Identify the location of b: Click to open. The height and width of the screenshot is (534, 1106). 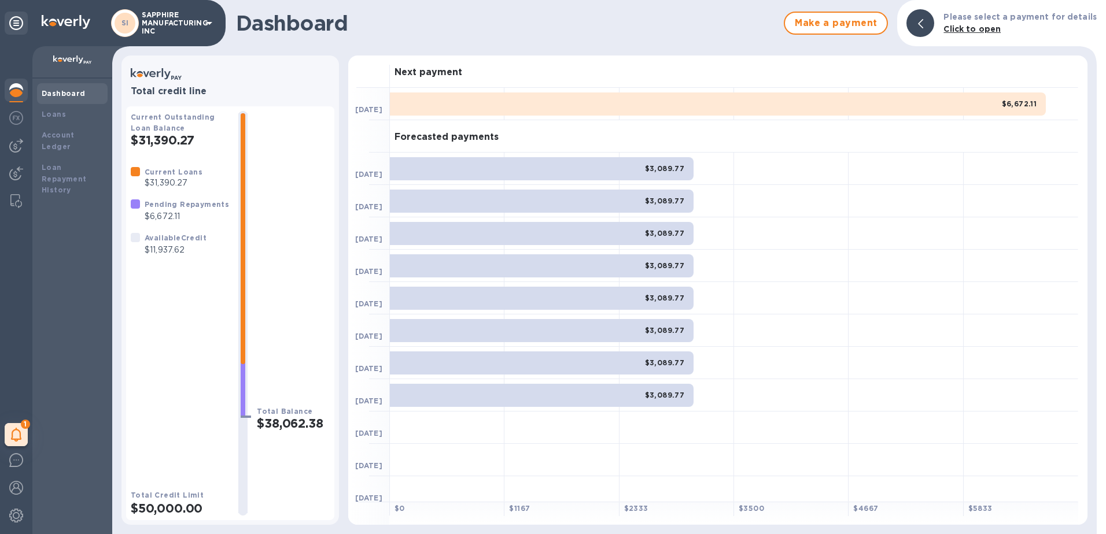
(971, 29).